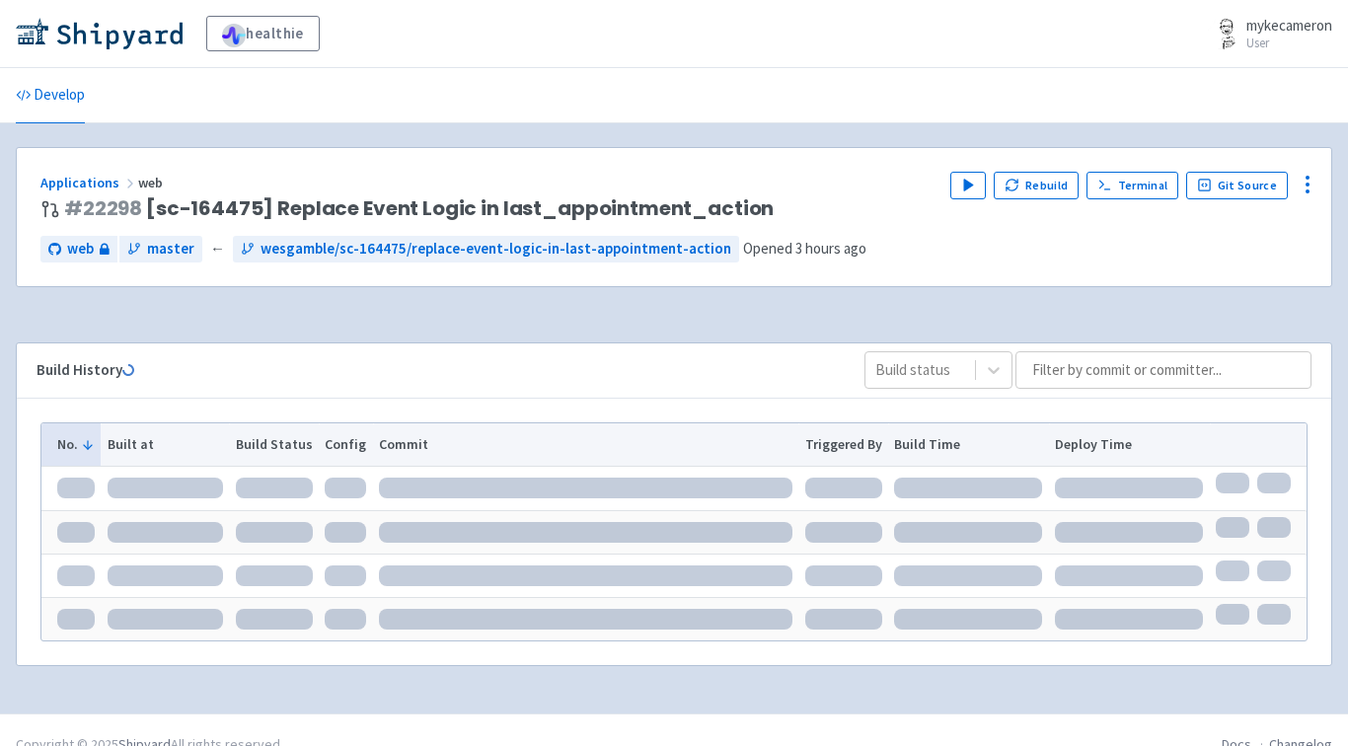 The height and width of the screenshot is (746, 1348). Describe the element at coordinates (1129, 445) in the screenshot. I see `th: Deploy Time` at that location.